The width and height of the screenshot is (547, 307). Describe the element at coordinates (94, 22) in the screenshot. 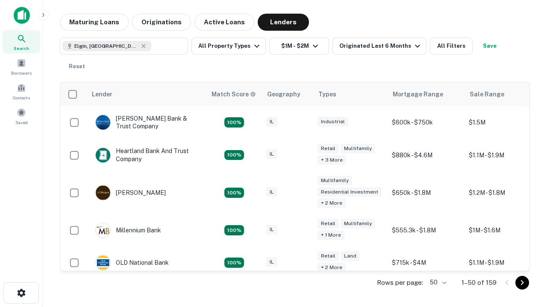

I see `button: Maturing Loans` at that location.